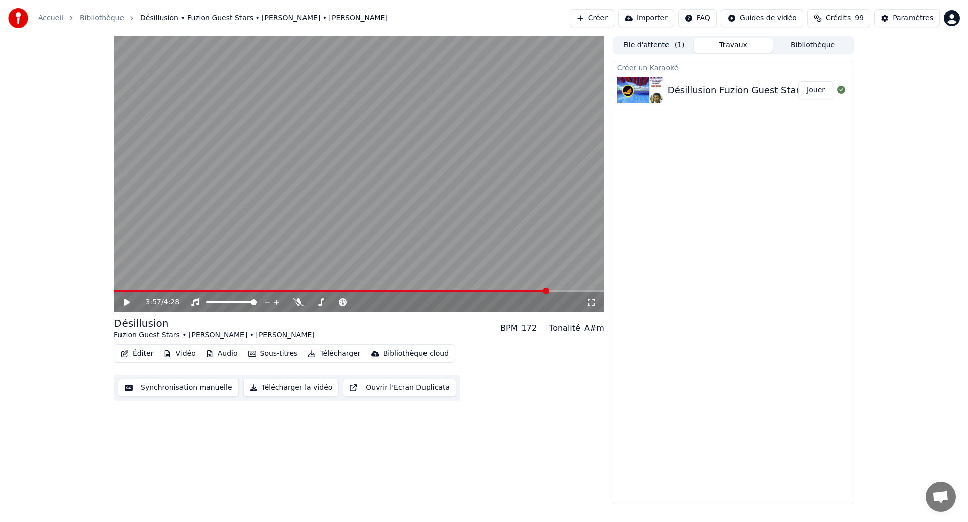 The image size is (968, 522). I want to click on a: Accueil, so click(51, 18).